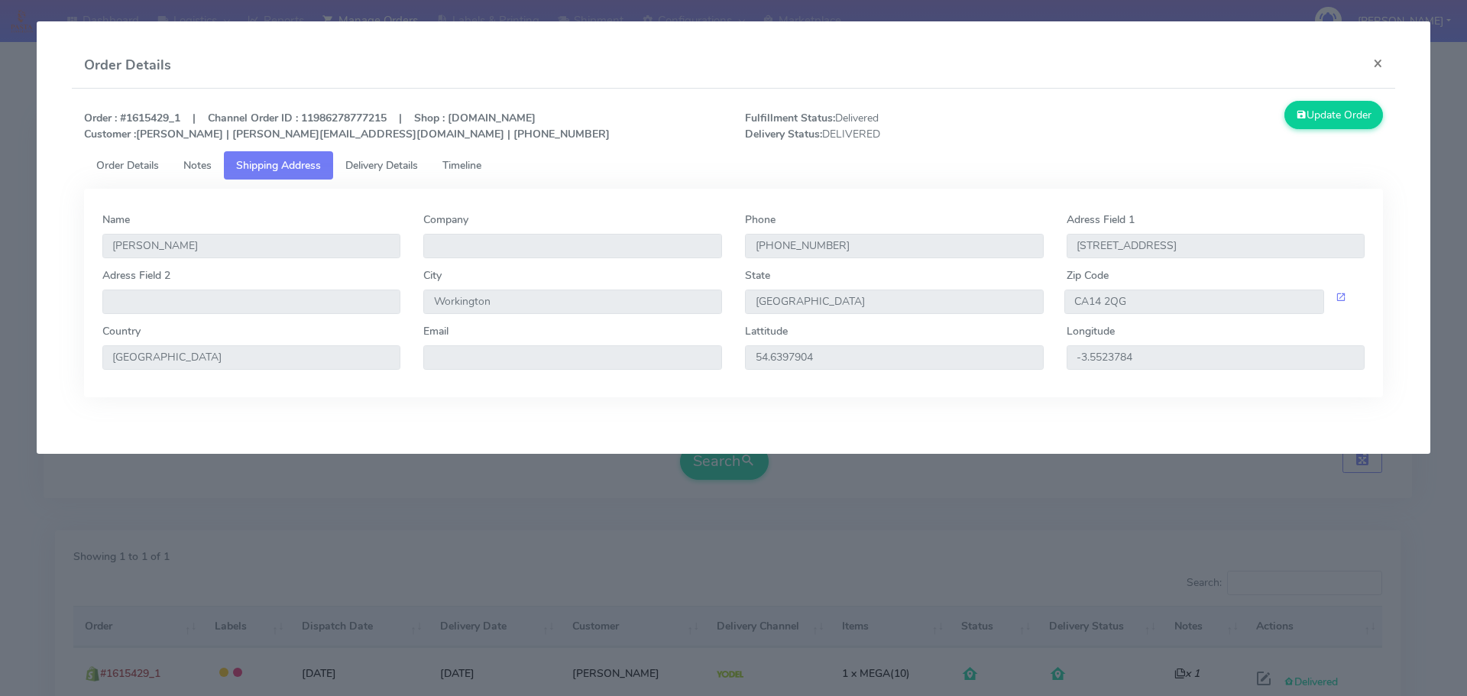  Describe the element at coordinates (1378, 63) in the screenshot. I see `button: Close` at that location.